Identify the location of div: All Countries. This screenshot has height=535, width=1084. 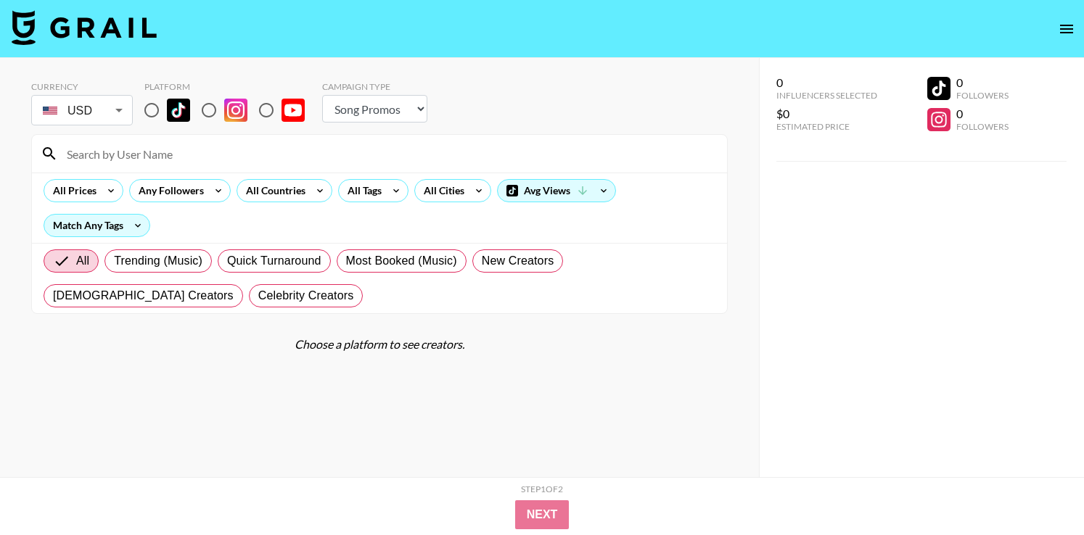
(273, 191).